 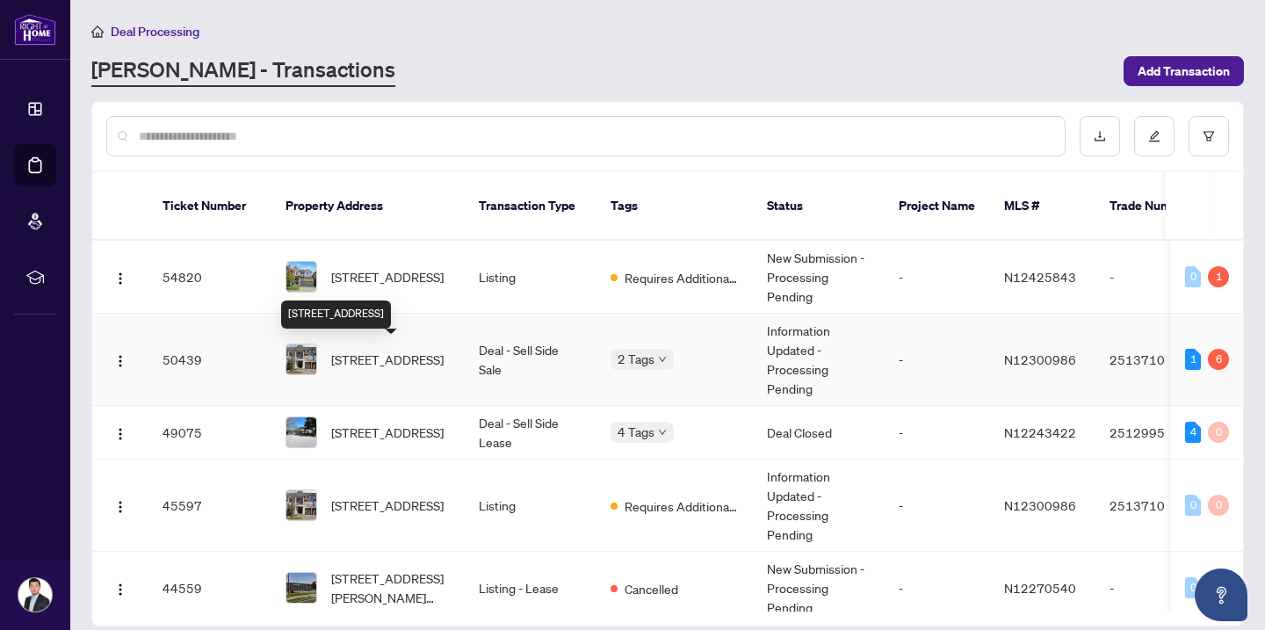 What do you see at coordinates (531, 432) in the screenshot?
I see `td: Deal - Sell Side Lease` at bounding box center [531, 432].